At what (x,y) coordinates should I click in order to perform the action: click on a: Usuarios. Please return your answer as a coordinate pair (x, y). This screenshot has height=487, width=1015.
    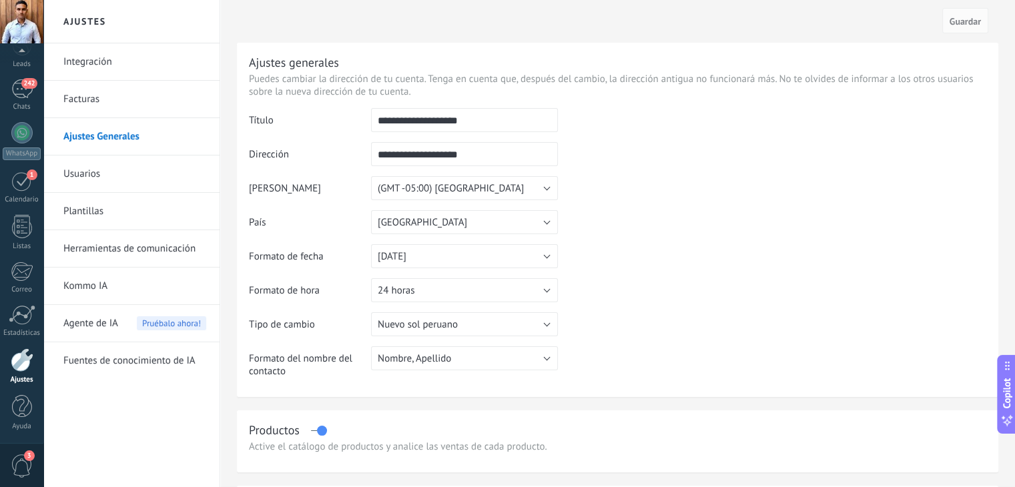
    Looking at the image, I should click on (135, 174).